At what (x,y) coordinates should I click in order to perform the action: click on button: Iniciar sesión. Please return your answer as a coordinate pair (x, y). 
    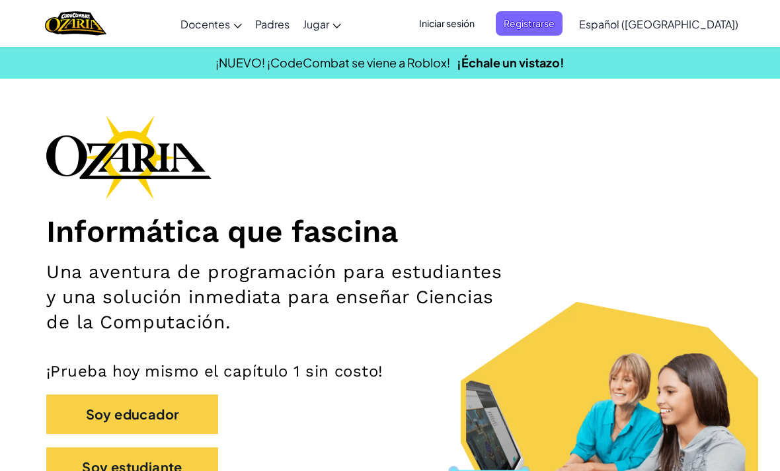
    Looking at the image, I should click on (447, 23).